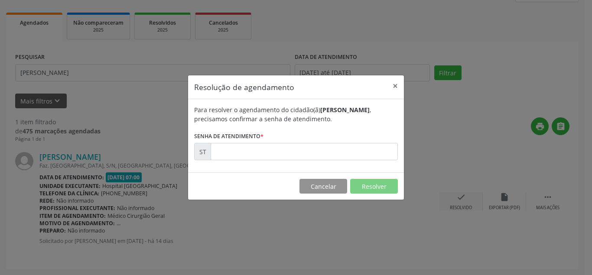 The image size is (592, 275). Describe the element at coordinates (244, 87) in the screenshot. I see `h5: Resolução de agendamento` at that location.